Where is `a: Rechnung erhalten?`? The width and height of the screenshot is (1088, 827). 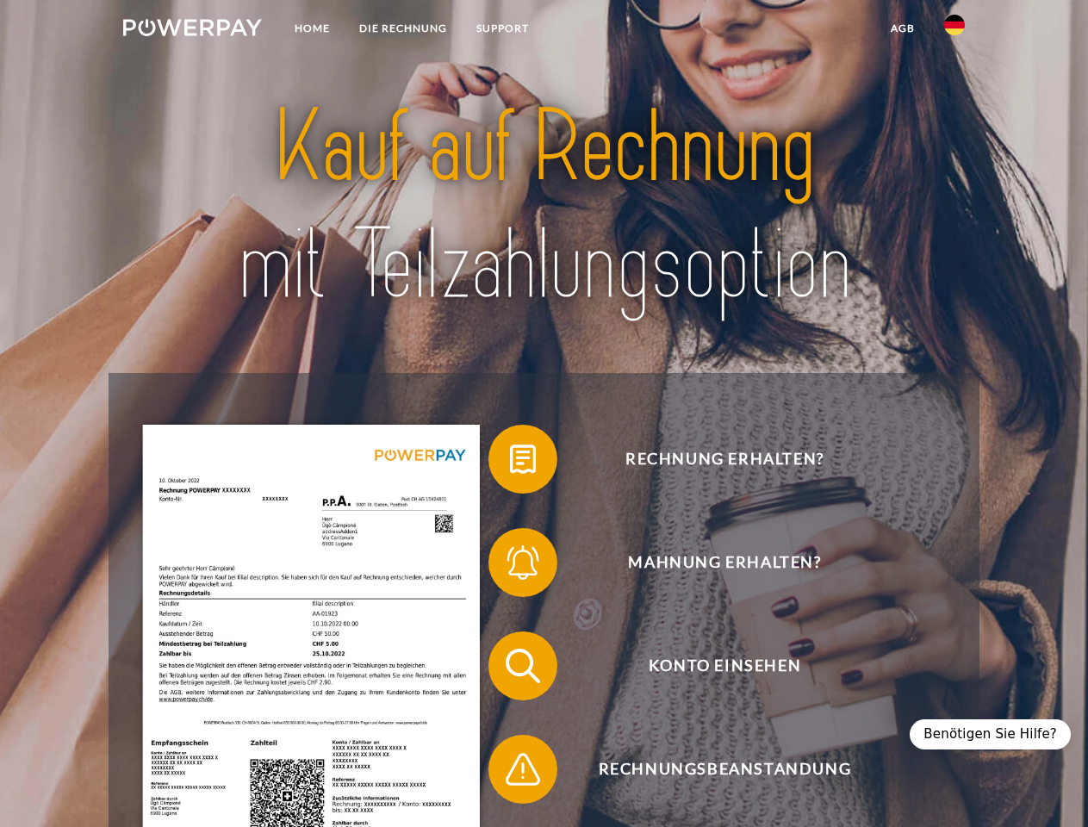 a: Rechnung erhalten? is located at coordinates (712, 459).